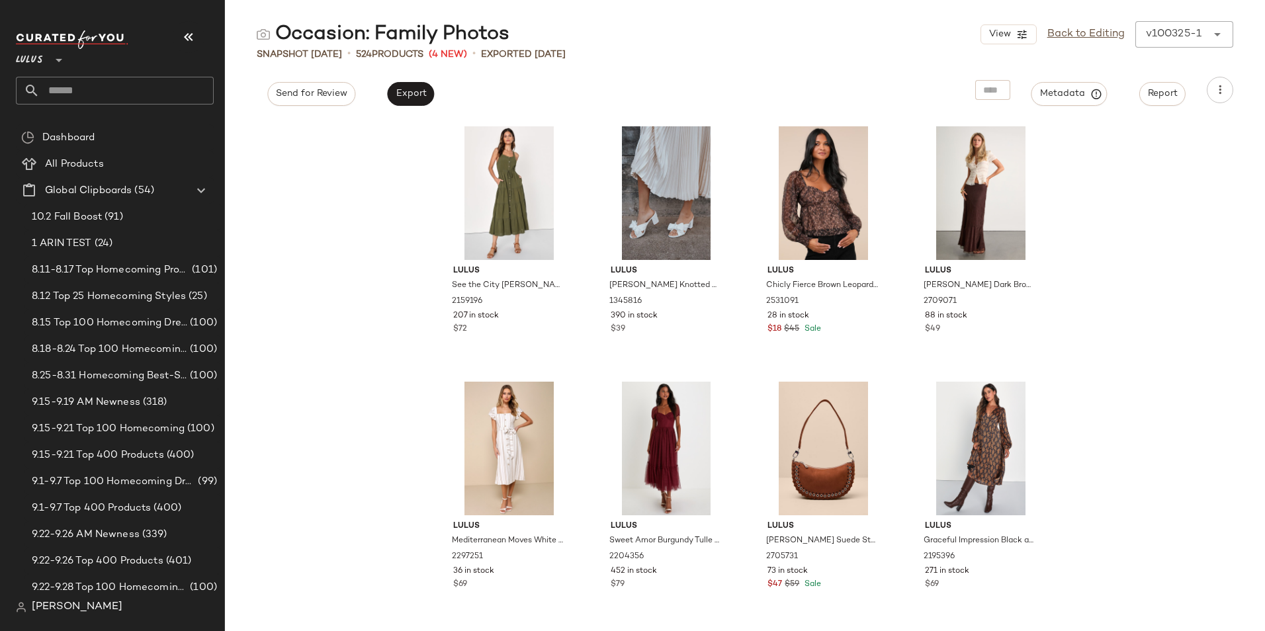 The image size is (1265, 631). Describe the element at coordinates (62, 243) in the screenshot. I see `span: 1 ARIN TEST` at that location.